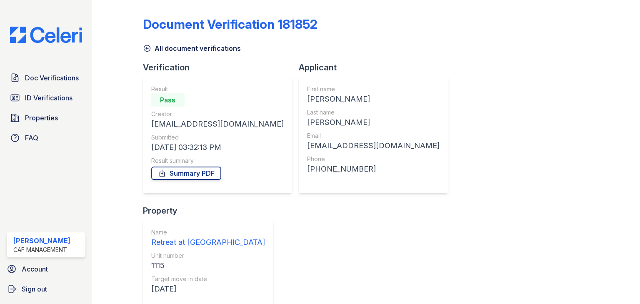 Image resolution: width=640 pixels, height=304 pixels. I want to click on a: Sign out, so click(46, 289).